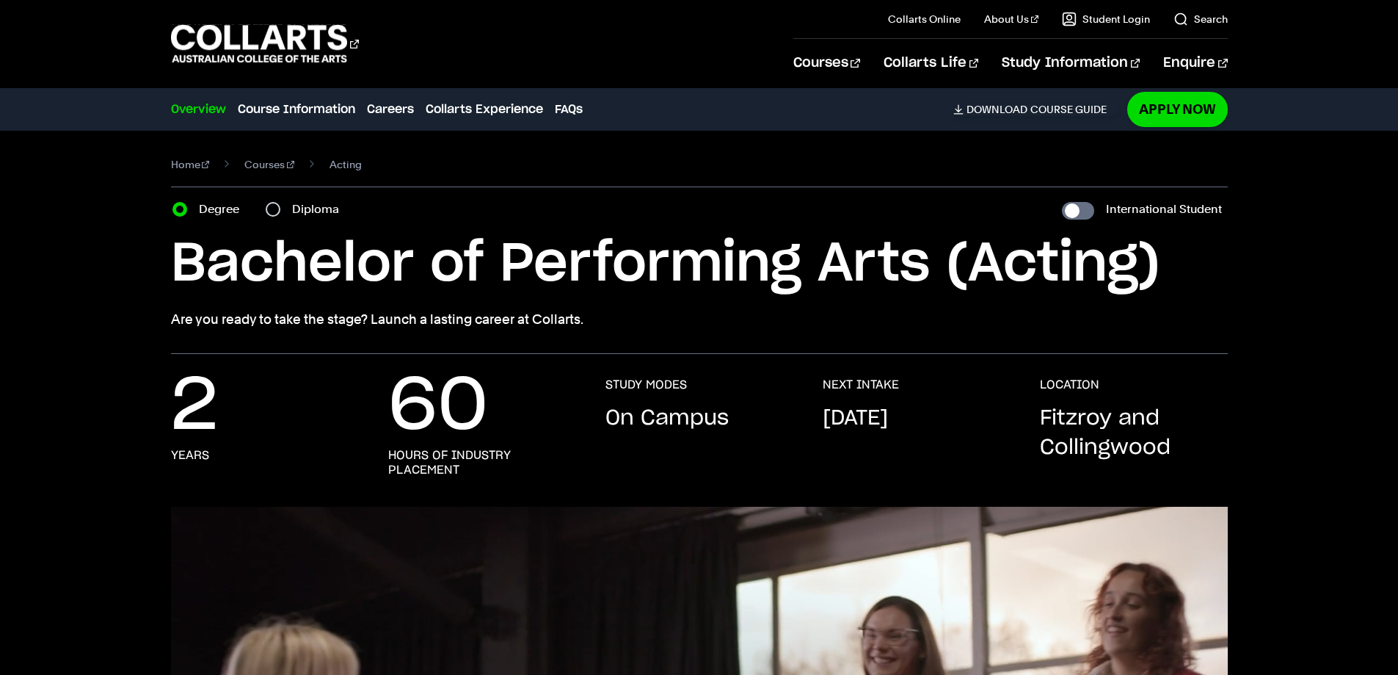 Image resolution: width=1398 pixels, height=675 pixels. Describe the element at coordinates (485, 109) in the screenshot. I see `a: Collarts Experience` at that location.